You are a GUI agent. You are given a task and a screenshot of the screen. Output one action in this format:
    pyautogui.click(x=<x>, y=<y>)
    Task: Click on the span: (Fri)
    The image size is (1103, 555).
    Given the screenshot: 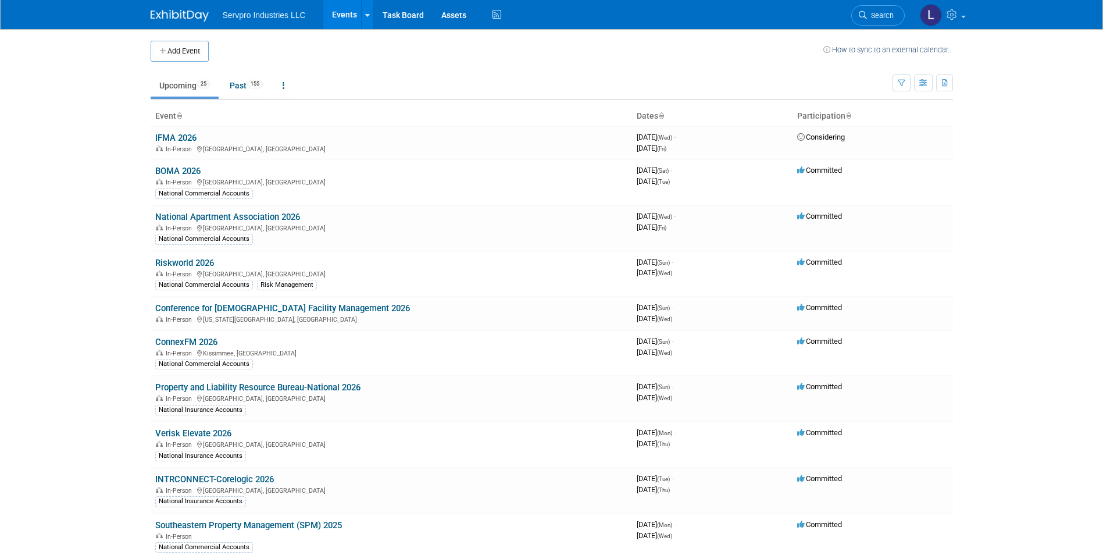 What is the action you would take?
    pyautogui.click(x=662, y=227)
    